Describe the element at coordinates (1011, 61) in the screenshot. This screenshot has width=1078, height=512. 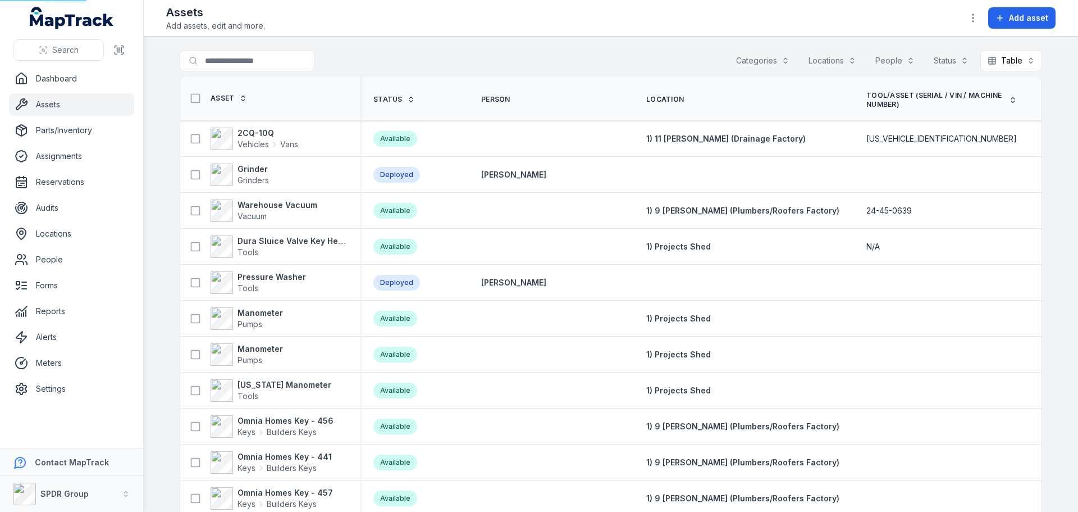
I see `button: Table` at that location.